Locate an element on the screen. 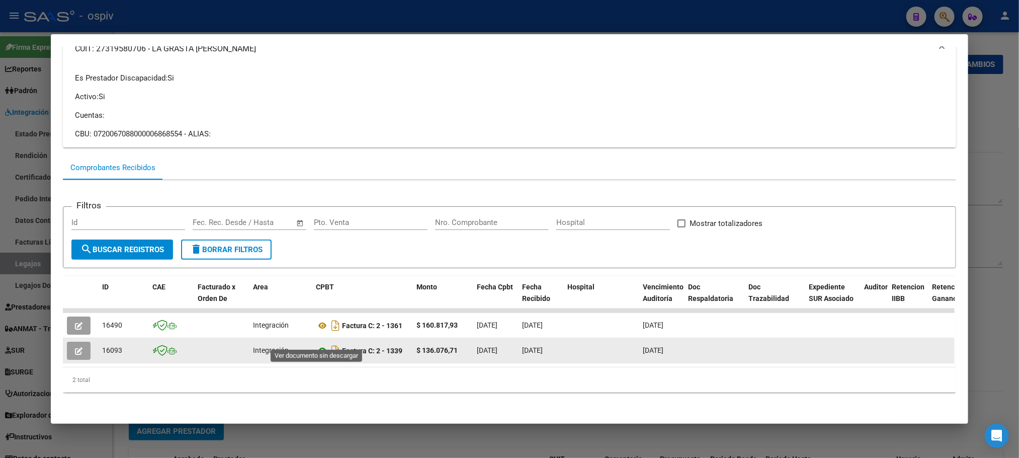 The image size is (1019, 458). datatable-header-cell: Facturado x Orden De is located at coordinates (221, 298).